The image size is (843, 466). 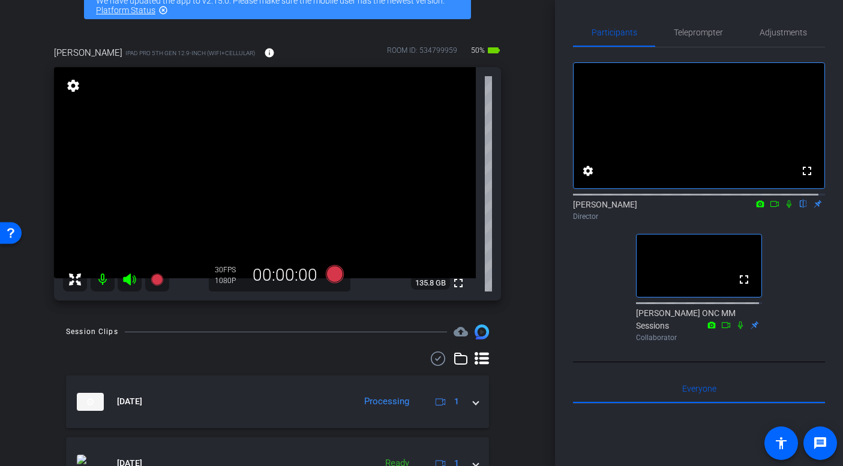 What do you see at coordinates (804, 204) in the screenshot?
I see `mat-icon: flip` at bounding box center [804, 204].